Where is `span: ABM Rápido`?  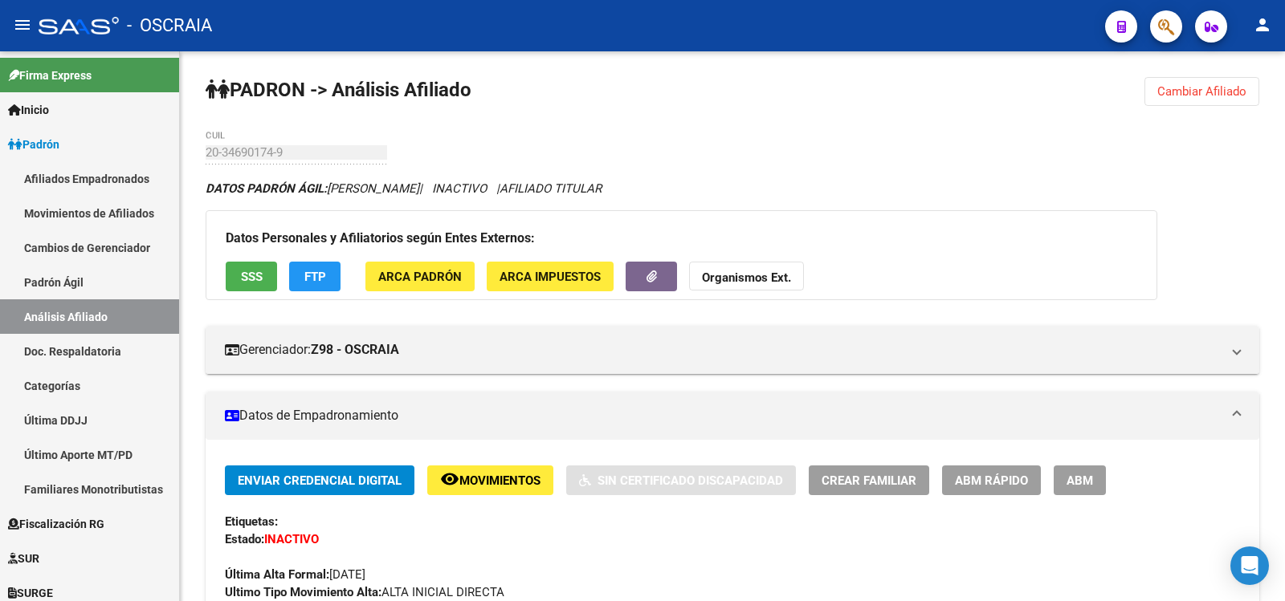
span: ABM Rápido is located at coordinates (991, 481).